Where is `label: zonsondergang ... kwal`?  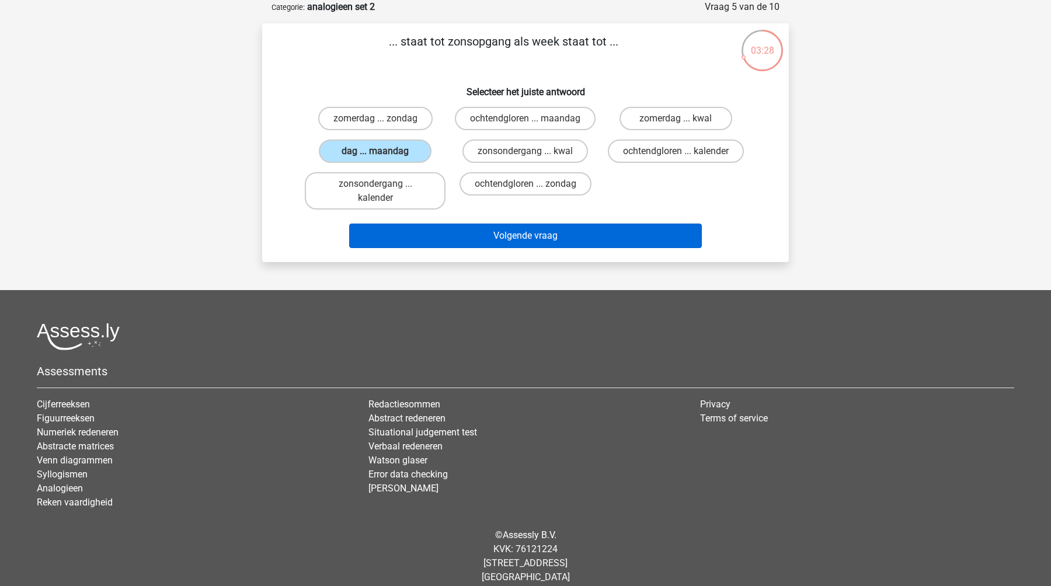
label: zonsondergang ... kwal is located at coordinates (525, 151).